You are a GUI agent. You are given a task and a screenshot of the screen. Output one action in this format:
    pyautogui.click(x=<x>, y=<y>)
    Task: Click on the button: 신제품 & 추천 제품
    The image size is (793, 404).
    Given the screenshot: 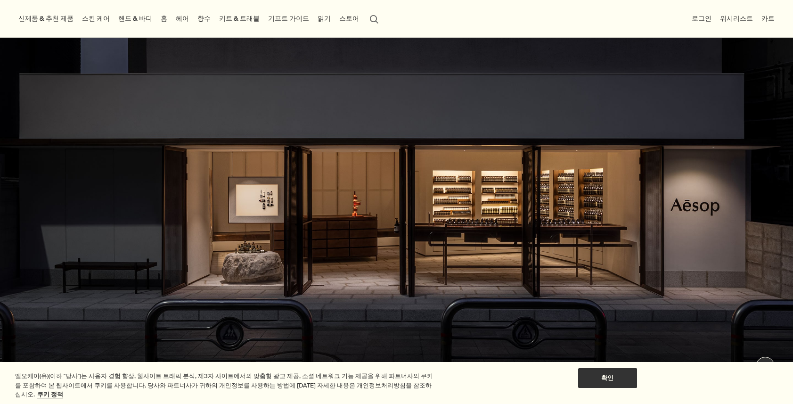 What is the action you would take?
    pyautogui.click(x=46, y=18)
    